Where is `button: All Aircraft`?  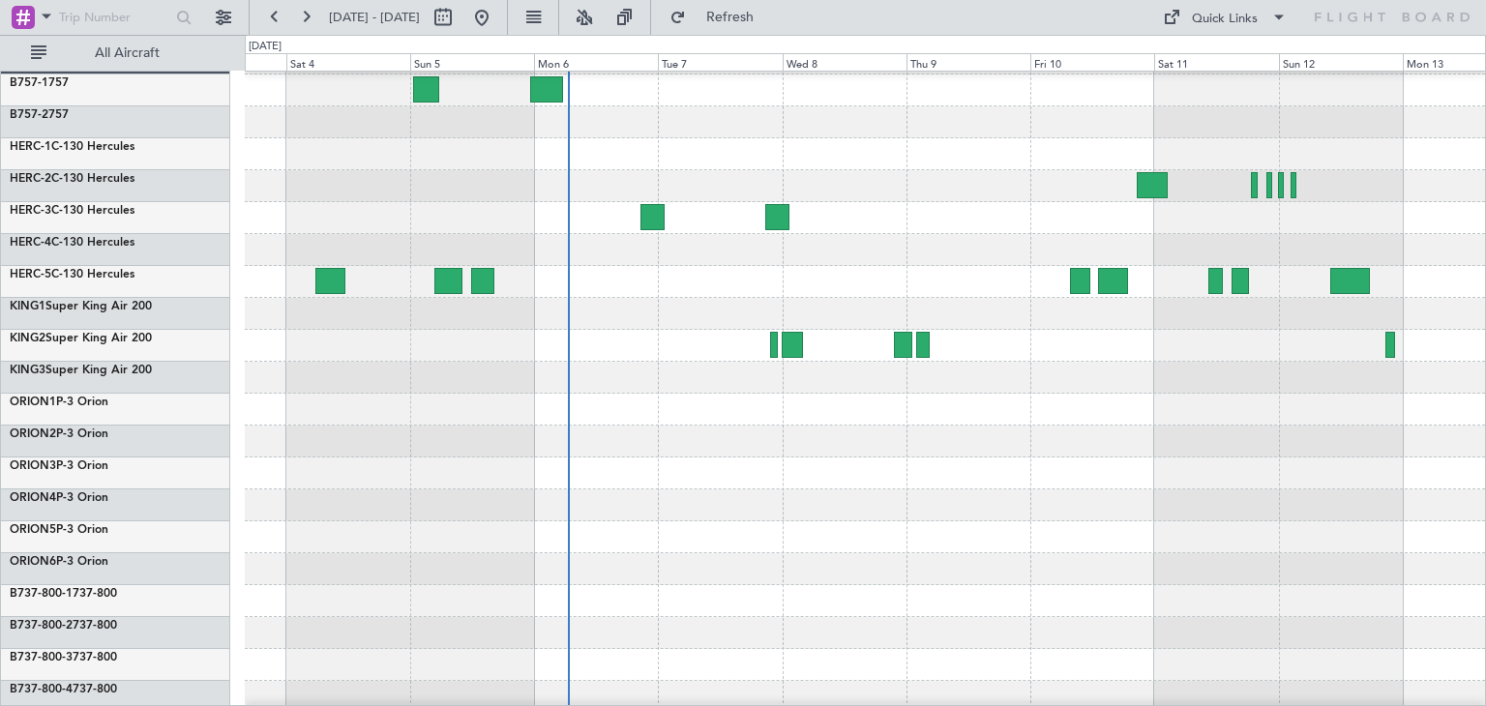 button: All Aircraft is located at coordinates (115, 53).